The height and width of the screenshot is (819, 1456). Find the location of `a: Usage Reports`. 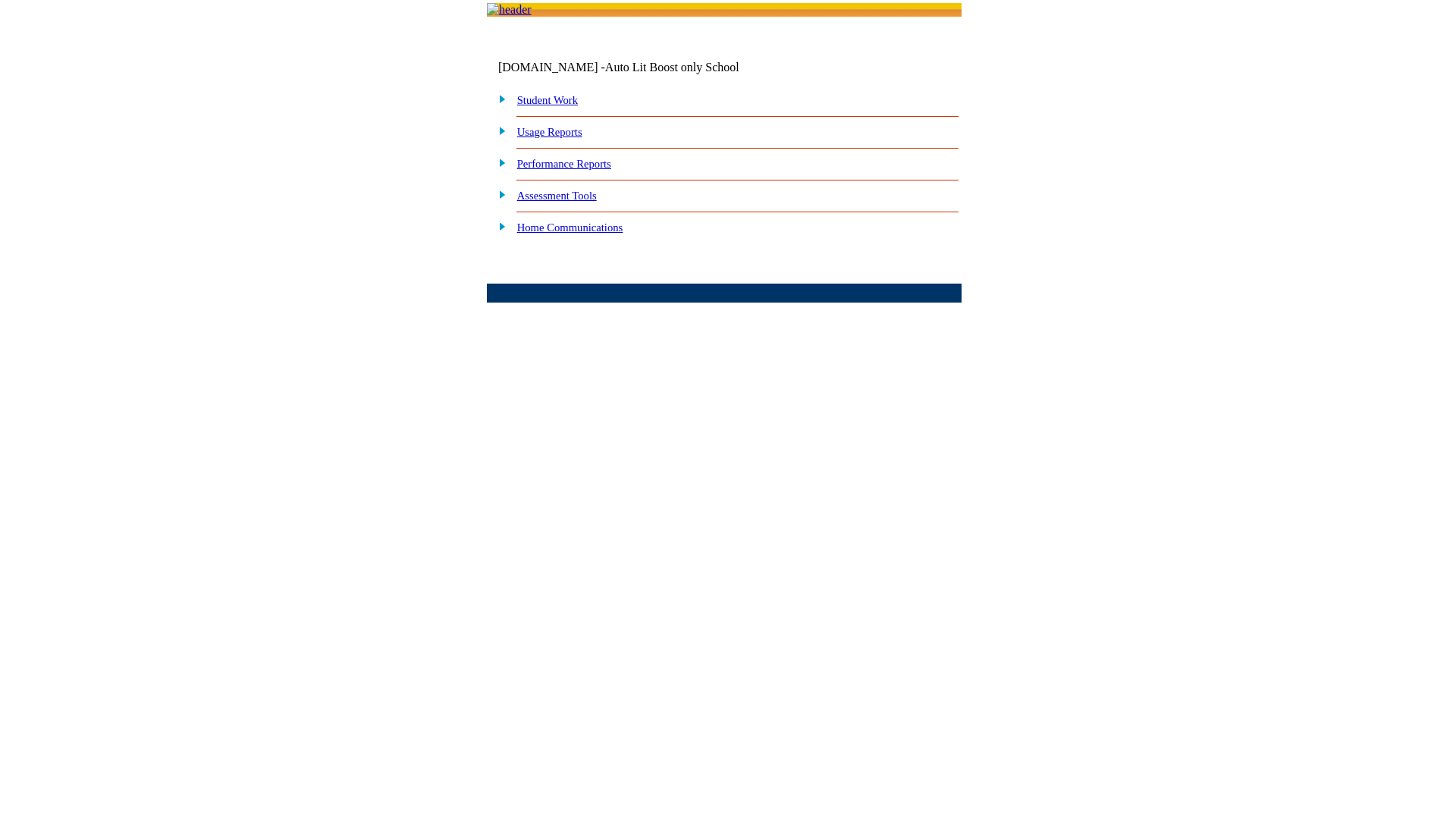

a: Usage Reports is located at coordinates (550, 132).